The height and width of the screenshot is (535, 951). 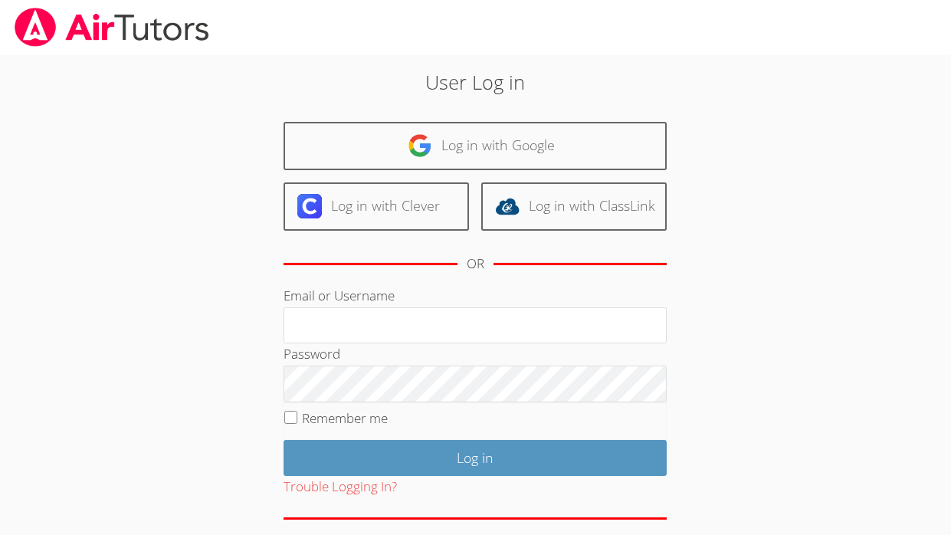 What do you see at coordinates (475, 458) in the screenshot?
I see `input: Log in` at bounding box center [475, 458].